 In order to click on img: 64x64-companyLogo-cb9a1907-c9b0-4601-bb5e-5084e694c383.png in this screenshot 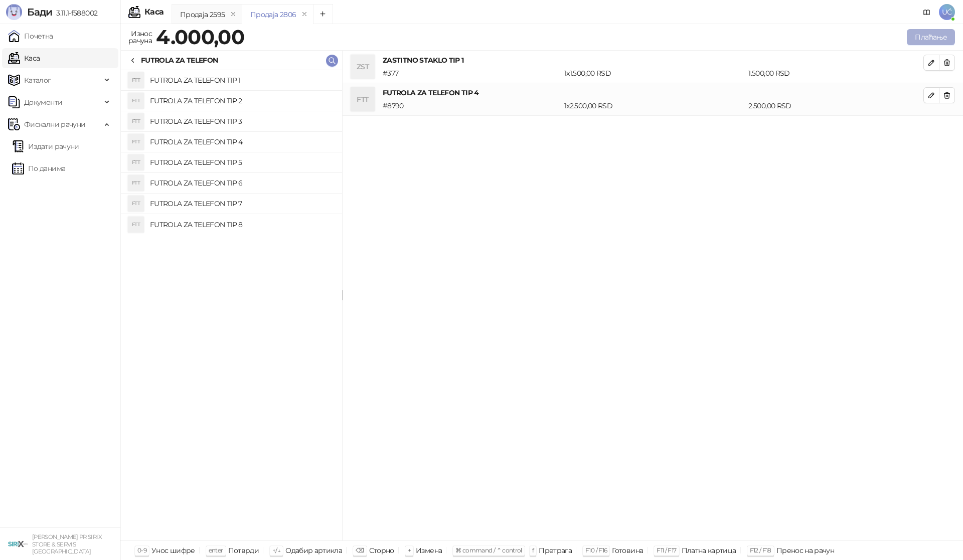, I will do `click(18, 544)`.